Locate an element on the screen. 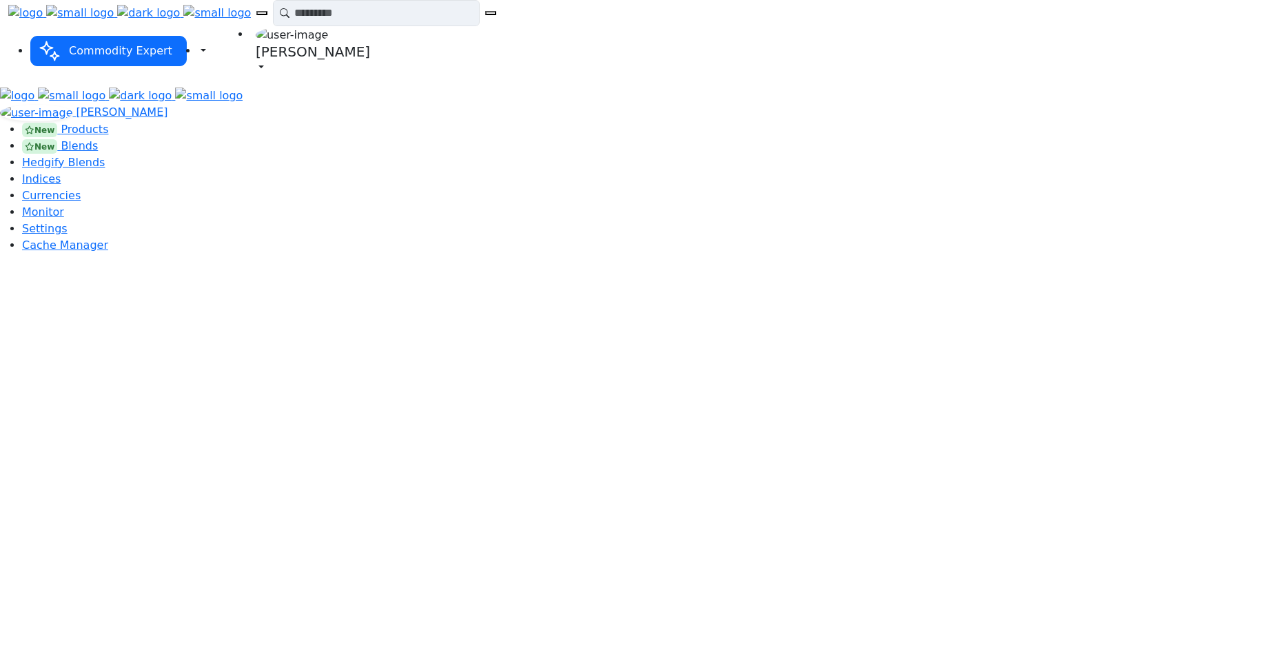  span: Settings is located at coordinates (45, 228).